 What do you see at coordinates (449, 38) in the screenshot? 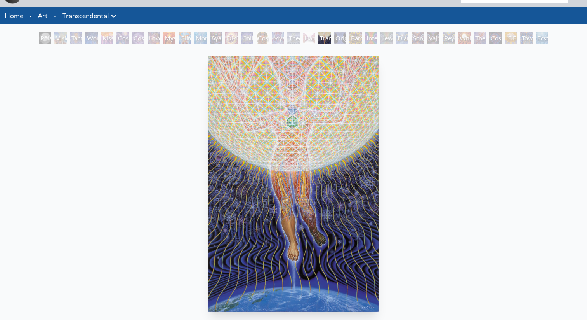
I see `div: Peyote Being` at bounding box center [449, 38].